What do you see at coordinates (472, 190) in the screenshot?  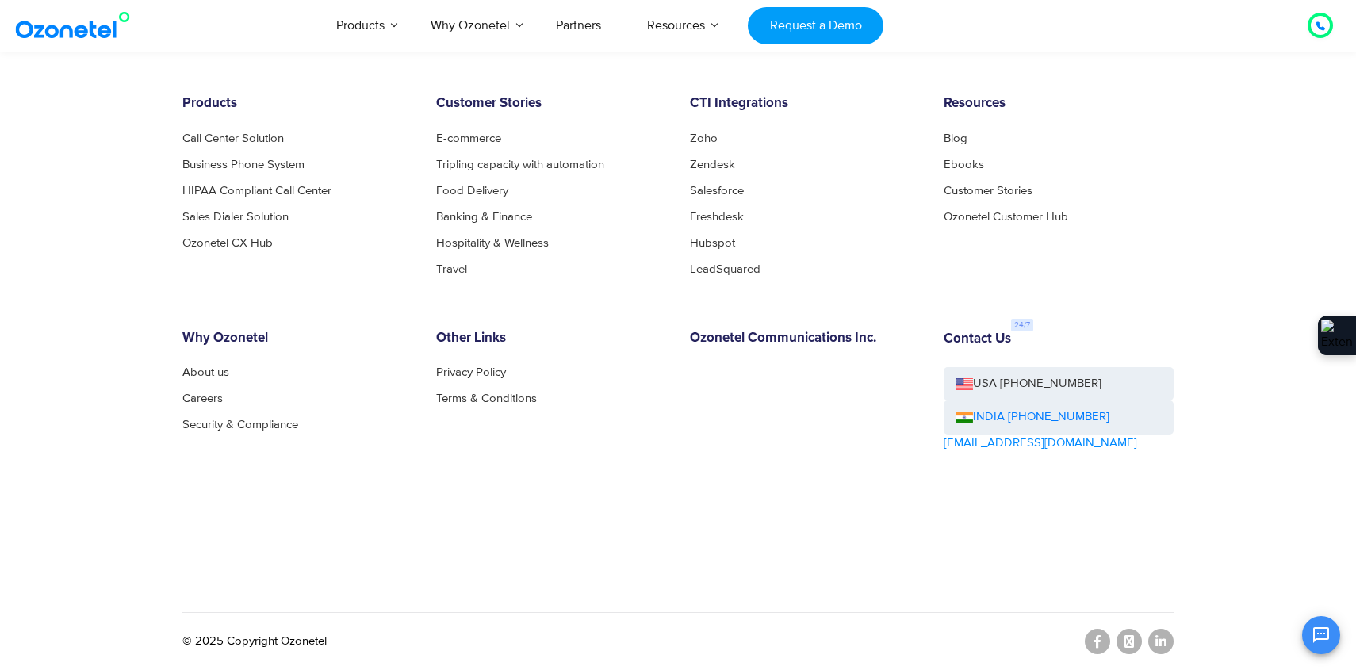 I see `a: Food Delivery` at bounding box center [472, 190].